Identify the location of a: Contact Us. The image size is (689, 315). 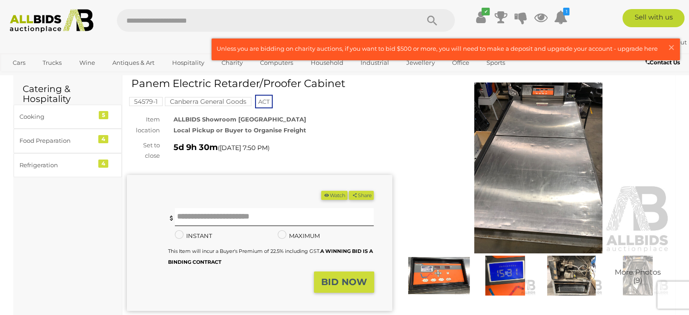
(664, 63).